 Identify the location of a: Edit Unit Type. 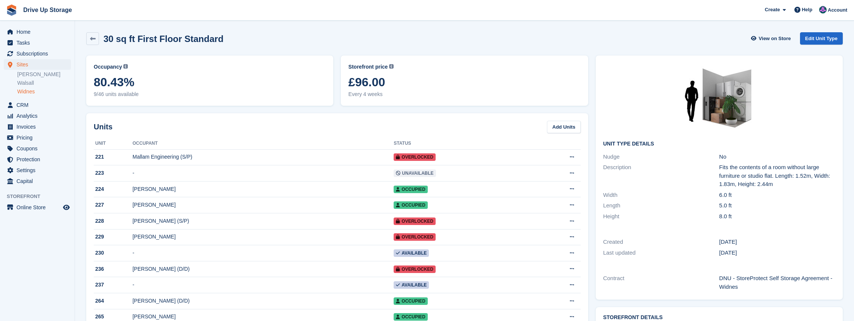
(822, 38).